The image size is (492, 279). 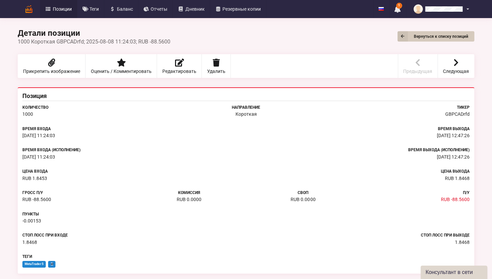 What do you see at coordinates (125, 9) in the screenshot?
I see `span: Баланс` at bounding box center [125, 9].